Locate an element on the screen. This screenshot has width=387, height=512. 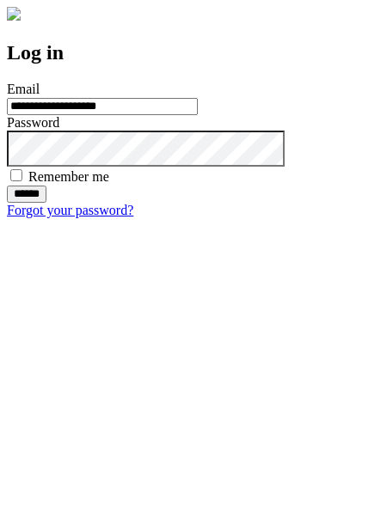
img: logo-4e3dc11c47720685a147b03b5a06dd966a58ff35d612b21f08c02c0306f2b779.png is located at coordinates (14, 14).